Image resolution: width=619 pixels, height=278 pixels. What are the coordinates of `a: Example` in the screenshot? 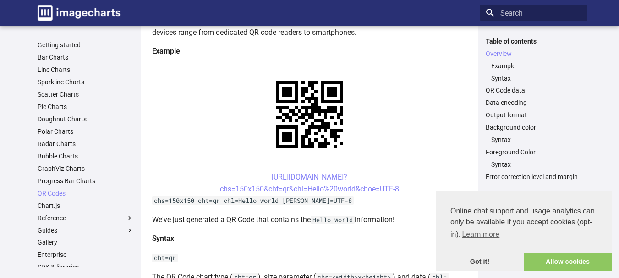 It's located at (537, 66).